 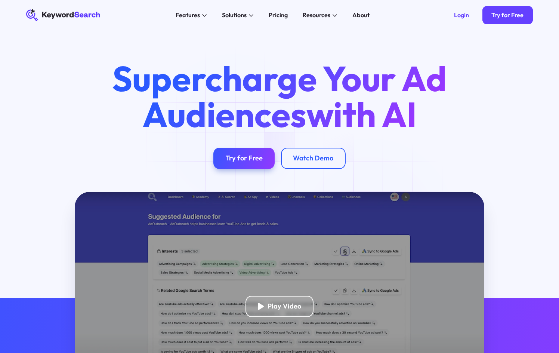 I want to click on div: Solutions, so click(x=234, y=15).